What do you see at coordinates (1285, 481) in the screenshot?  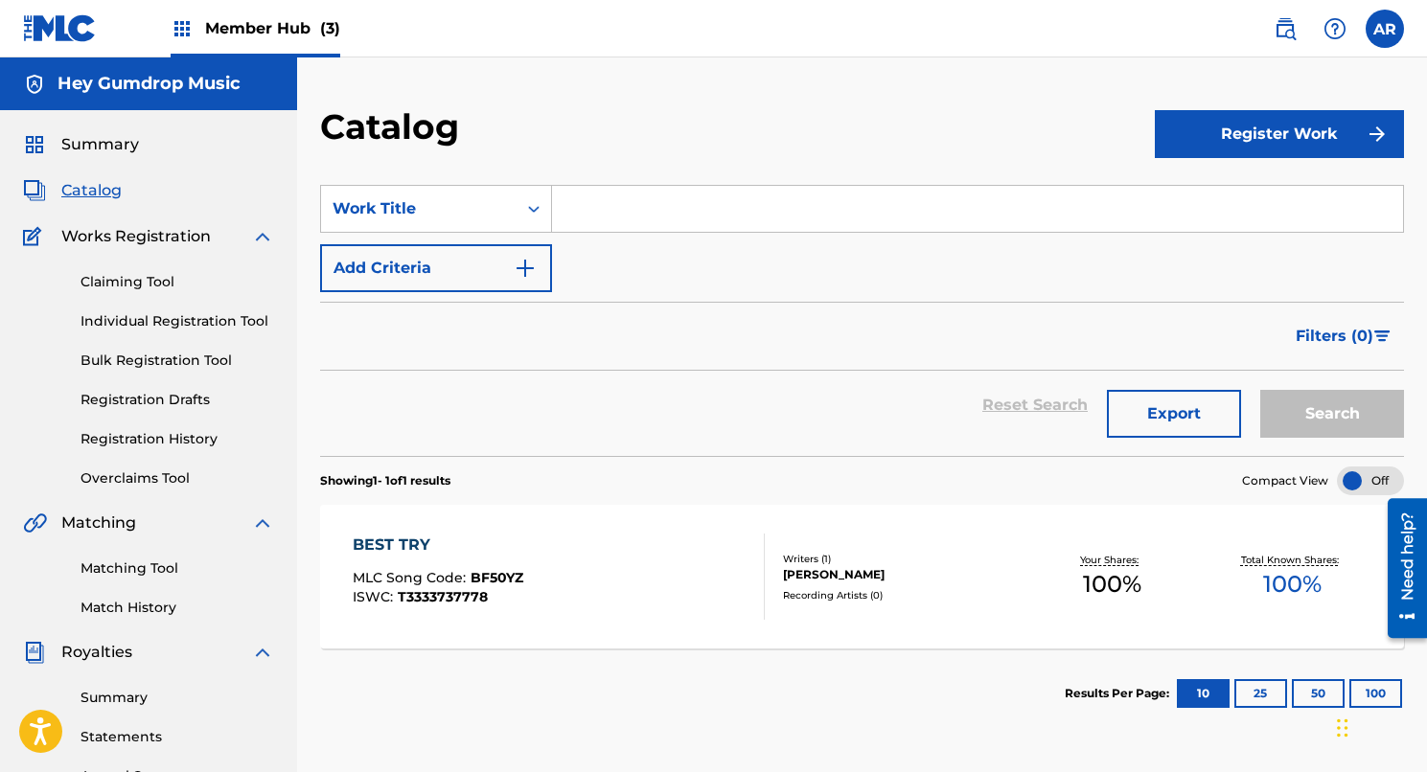 I see `span: Compact View` at bounding box center [1285, 481].